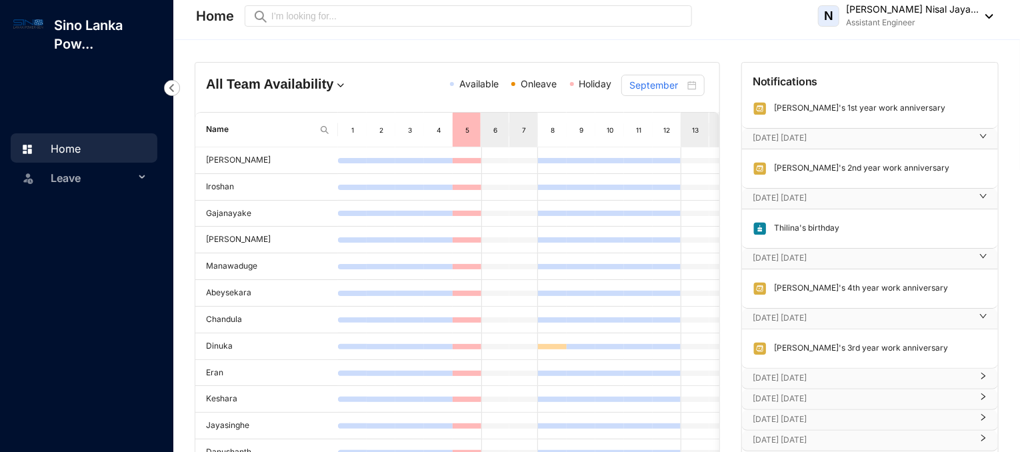  I want to click on span: Name, so click(260, 129).